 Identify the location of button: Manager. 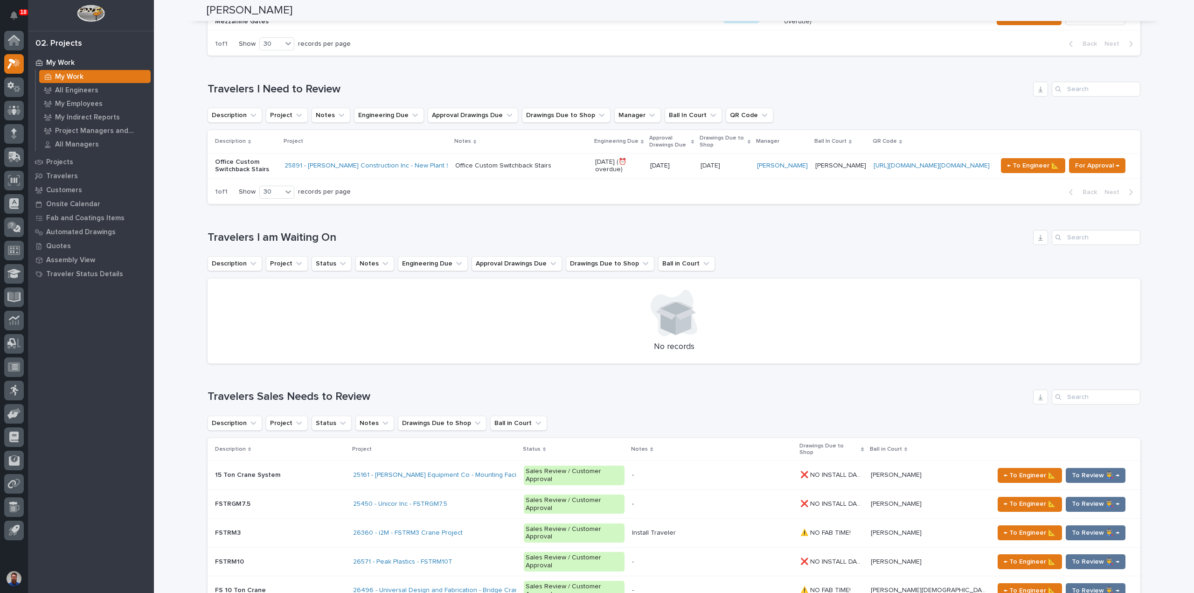
(638, 115).